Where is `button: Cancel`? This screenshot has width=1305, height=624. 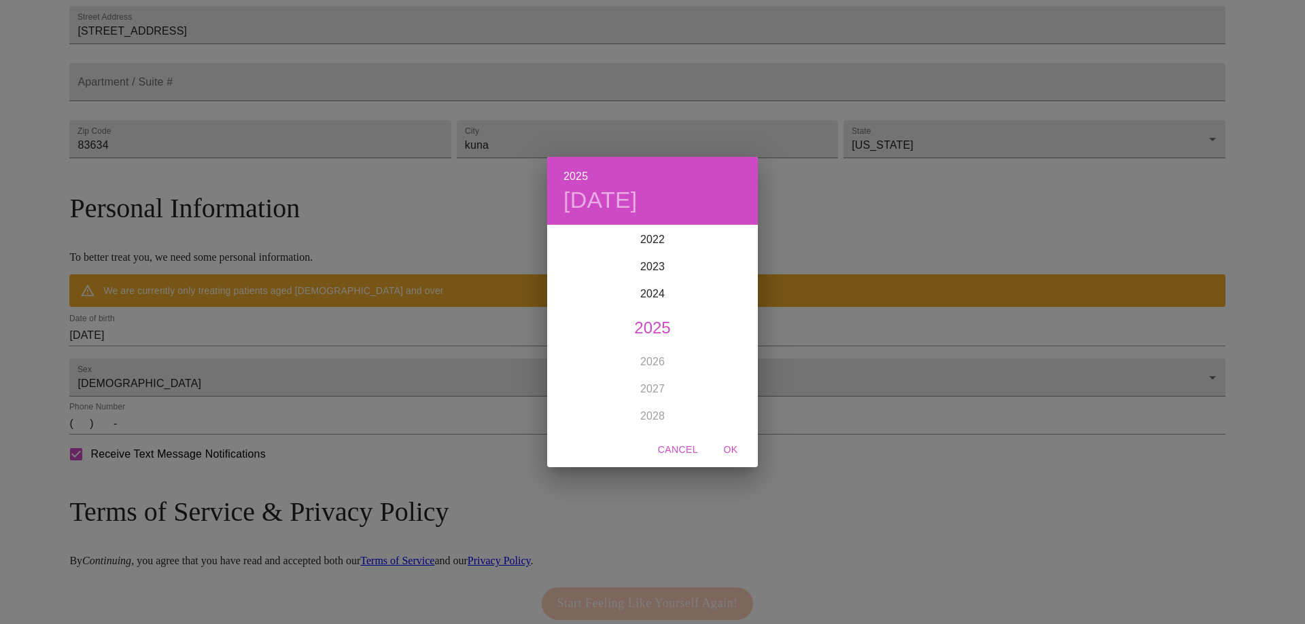
button: Cancel is located at coordinates (677, 450).